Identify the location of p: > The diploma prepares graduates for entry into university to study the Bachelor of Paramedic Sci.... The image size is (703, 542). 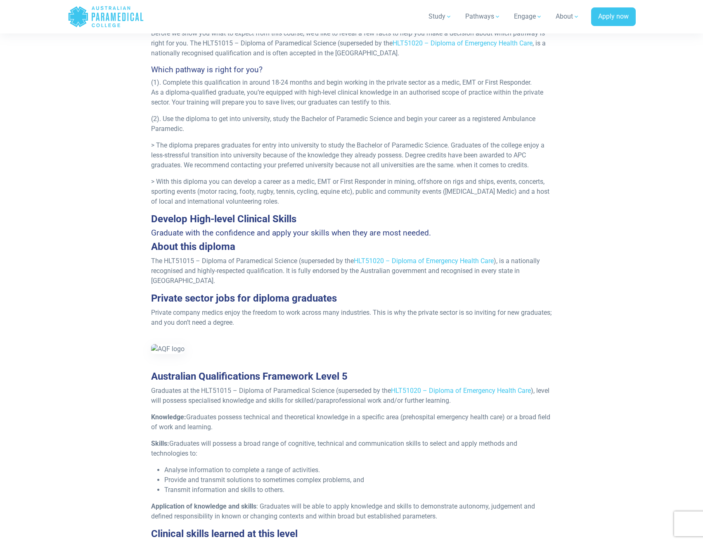
(351, 155).